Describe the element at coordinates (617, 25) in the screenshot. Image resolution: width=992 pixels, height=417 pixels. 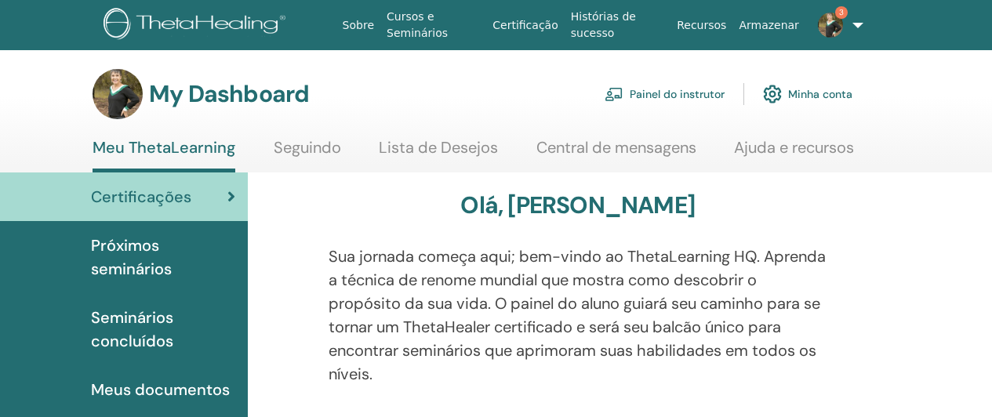
I see `a: Histórias de sucesso` at that location.